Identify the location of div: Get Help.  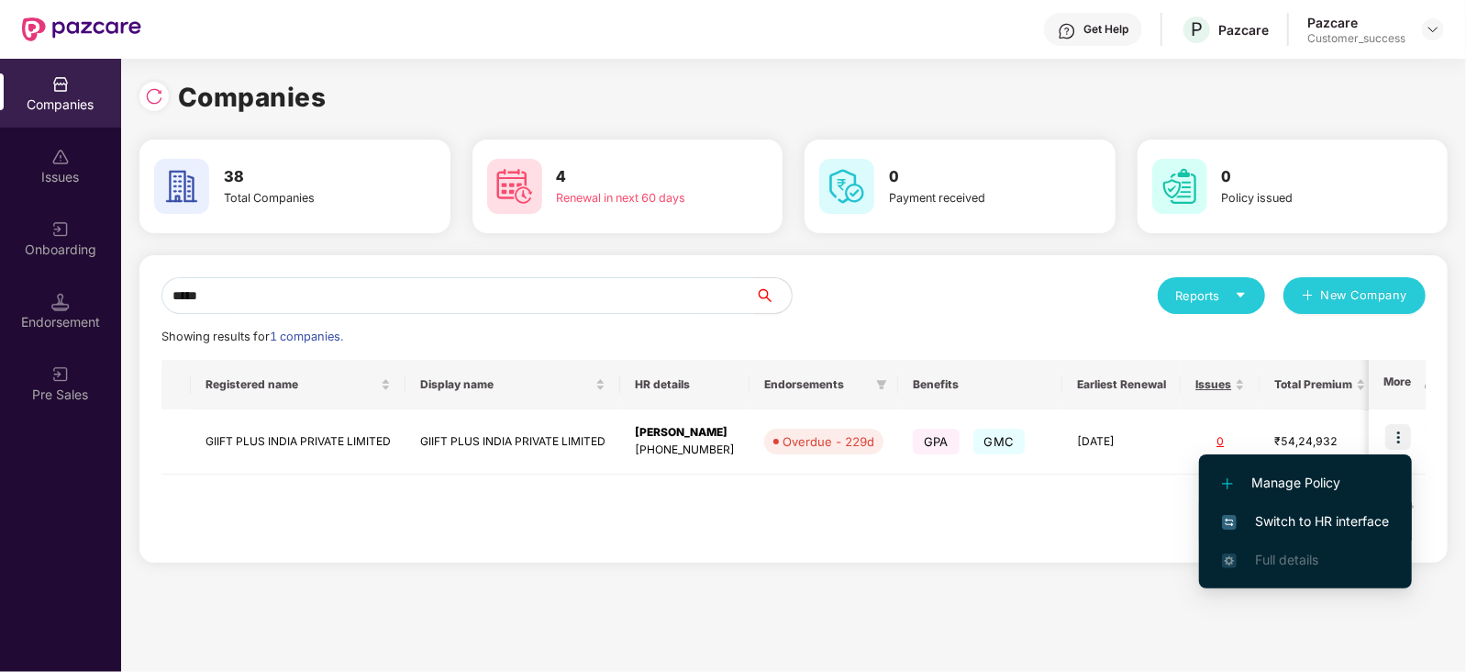
(1106, 29).